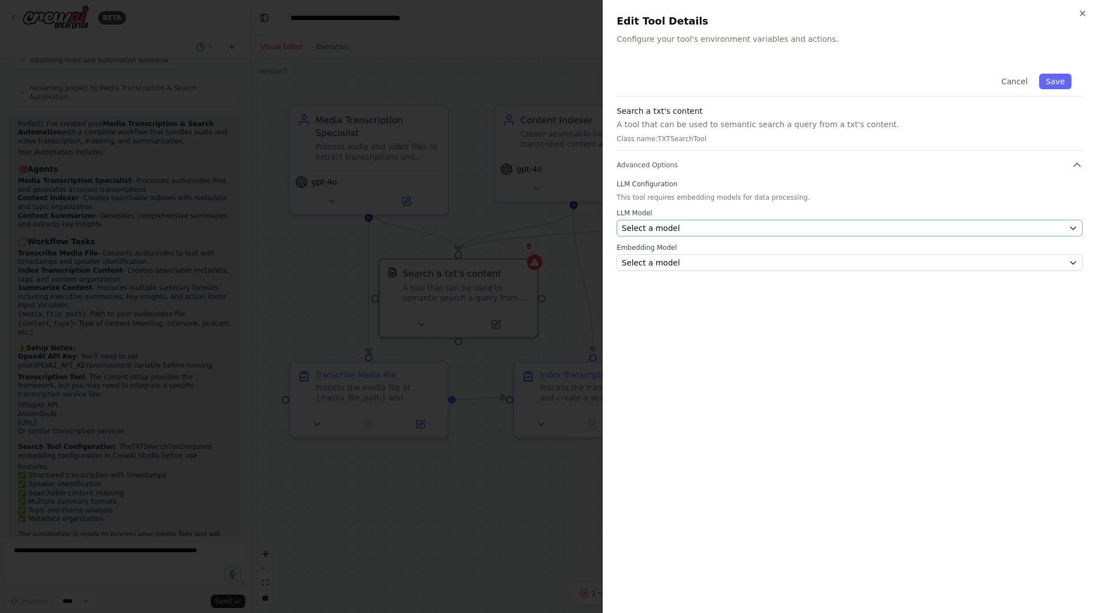 The height and width of the screenshot is (613, 1096). Describe the element at coordinates (850, 124) in the screenshot. I see `p: A tool that can be used to semantic search a query from a txt's content.` at that location.